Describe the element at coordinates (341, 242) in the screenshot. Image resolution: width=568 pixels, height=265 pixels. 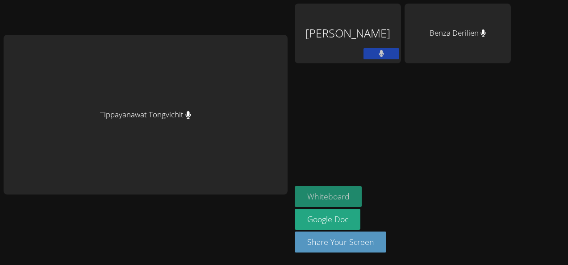
I see `button: Share Your Screen` at that location.